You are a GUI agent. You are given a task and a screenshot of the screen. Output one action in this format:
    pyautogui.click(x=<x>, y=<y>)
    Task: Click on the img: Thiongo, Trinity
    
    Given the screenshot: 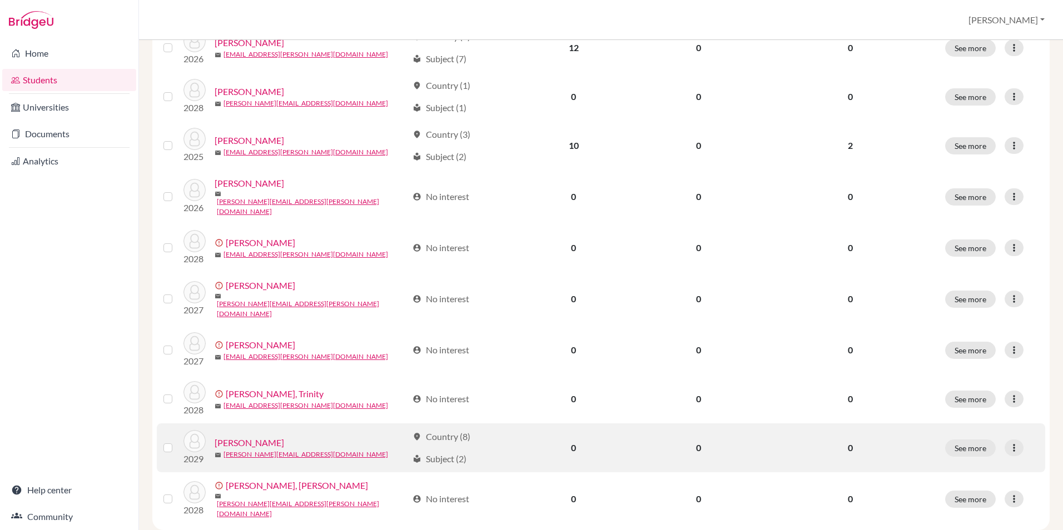 What is the action you would take?
    pyautogui.click(x=195, y=393)
    